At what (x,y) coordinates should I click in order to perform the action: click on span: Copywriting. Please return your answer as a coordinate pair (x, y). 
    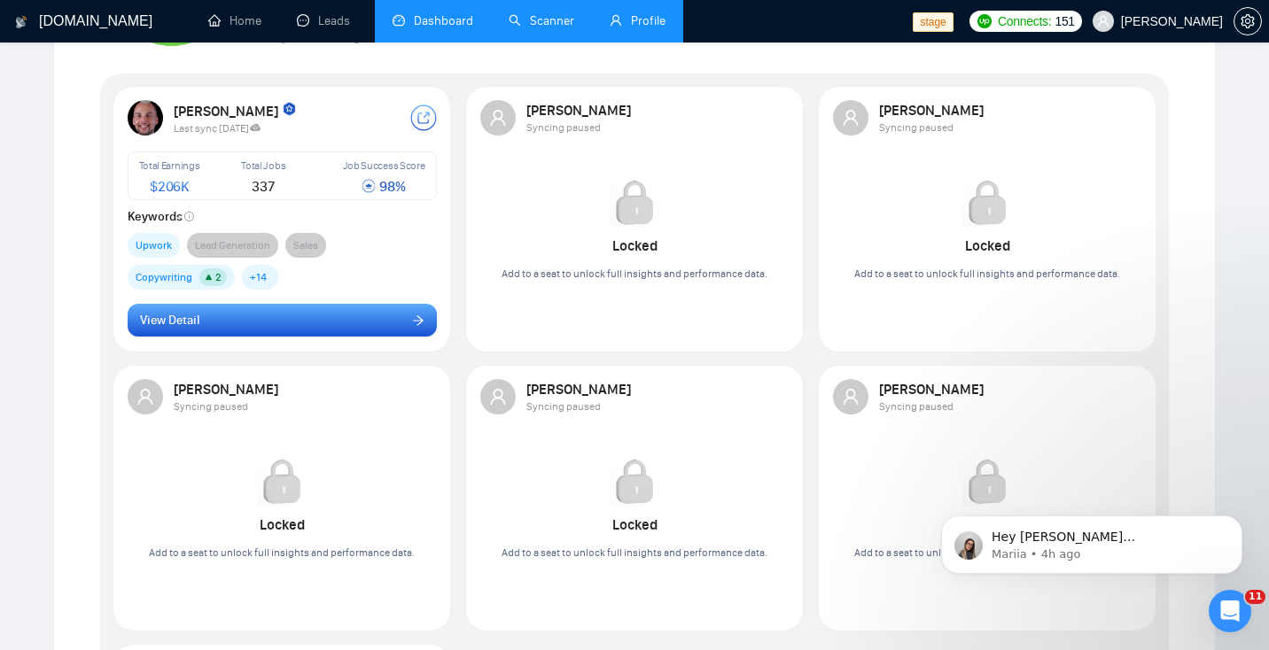
    Looking at the image, I should click on (164, 277).